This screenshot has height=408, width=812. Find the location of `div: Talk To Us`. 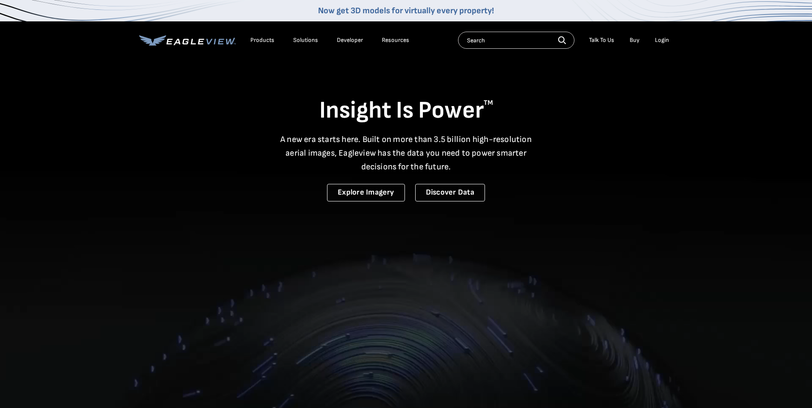

div: Talk To Us is located at coordinates (601, 40).